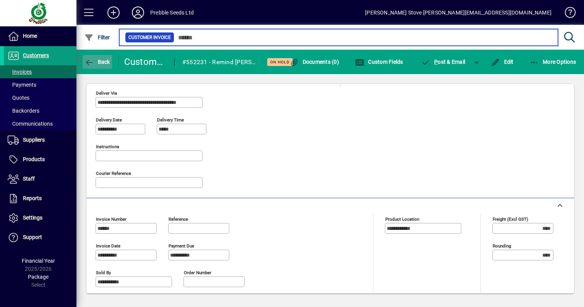  What do you see at coordinates (114, 173) in the screenshot?
I see `mat-label: Courier Reference` at bounding box center [114, 173].